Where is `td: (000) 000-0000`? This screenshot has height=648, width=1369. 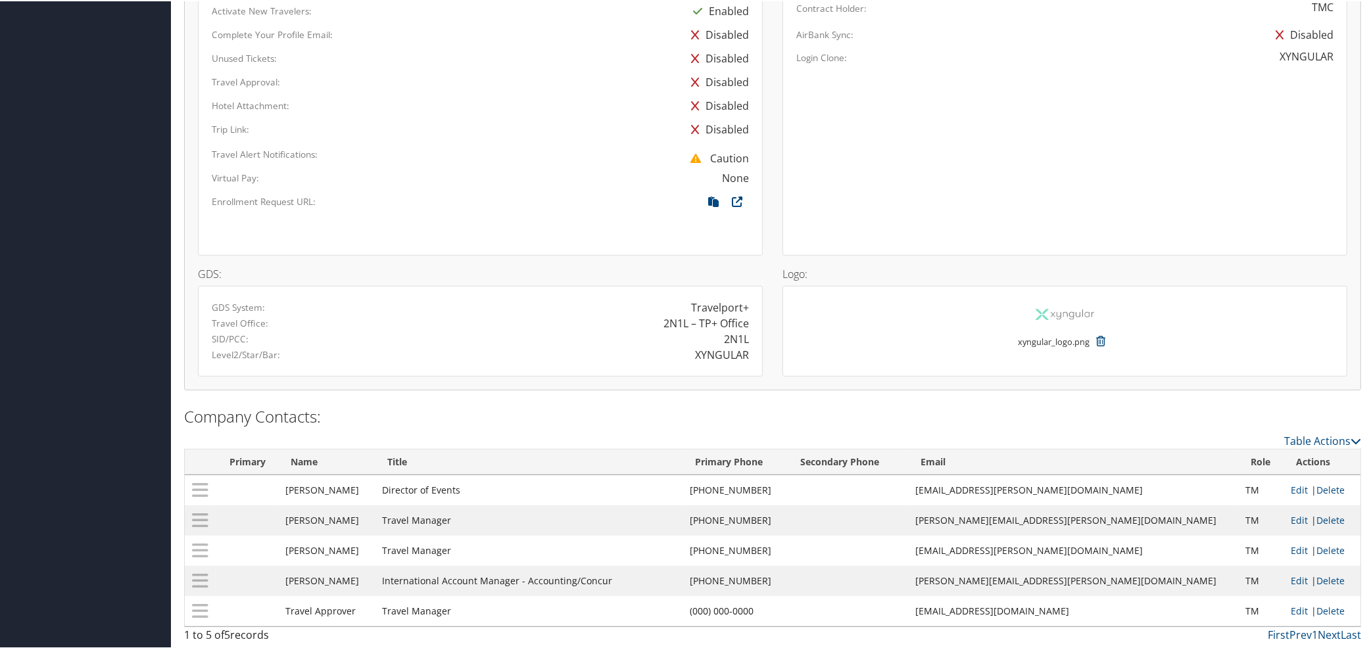 td: (000) 000-0000 is located at coordinates (736, 610).